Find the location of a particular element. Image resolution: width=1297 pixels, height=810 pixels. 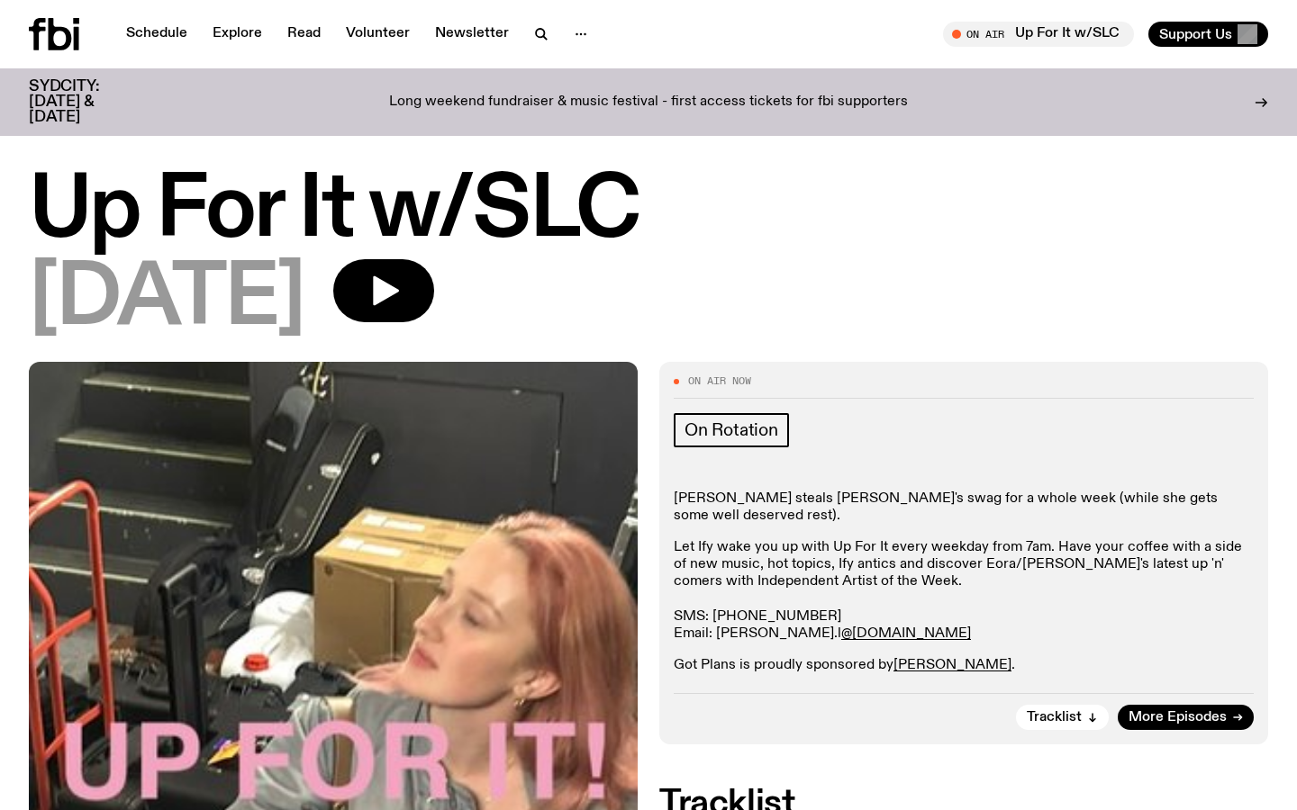

a: Volunteer is located at coordinates (377, 34).